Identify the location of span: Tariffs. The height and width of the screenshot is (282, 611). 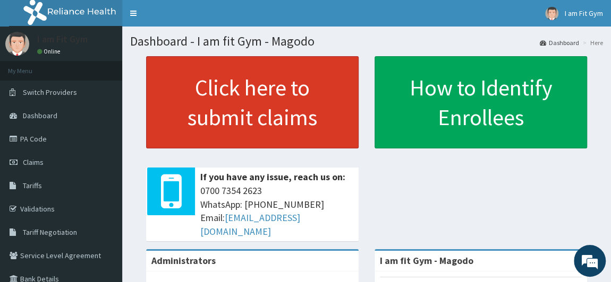
(32, 186).